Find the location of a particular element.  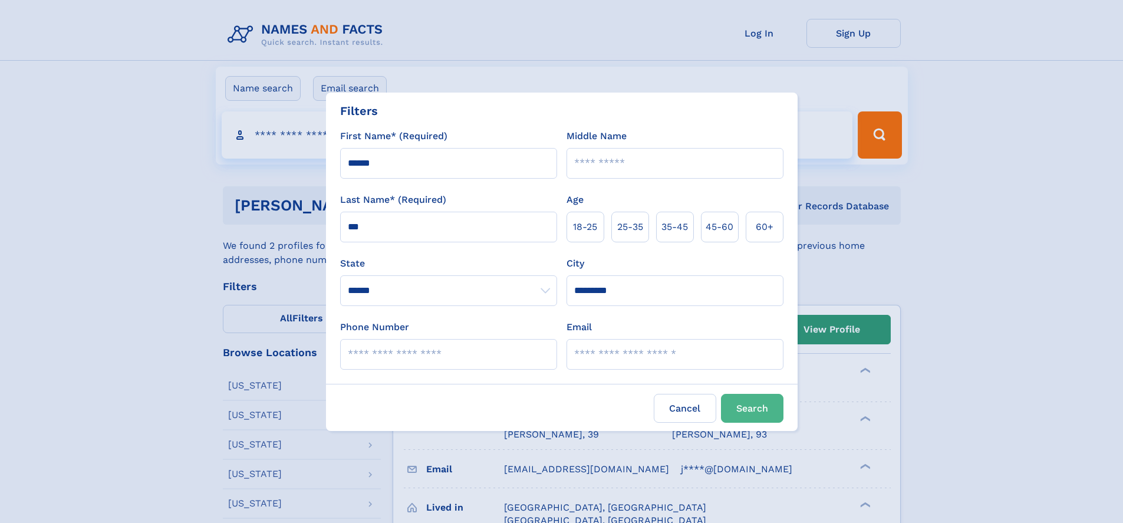

label: City is located at coordinates (575, 264).